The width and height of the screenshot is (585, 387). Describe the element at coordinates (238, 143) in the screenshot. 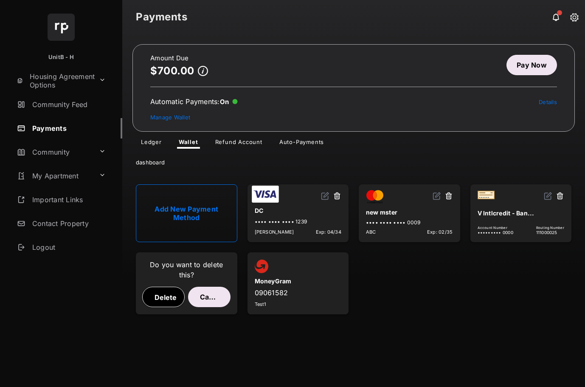

I see `a: Refund Account` at that location.